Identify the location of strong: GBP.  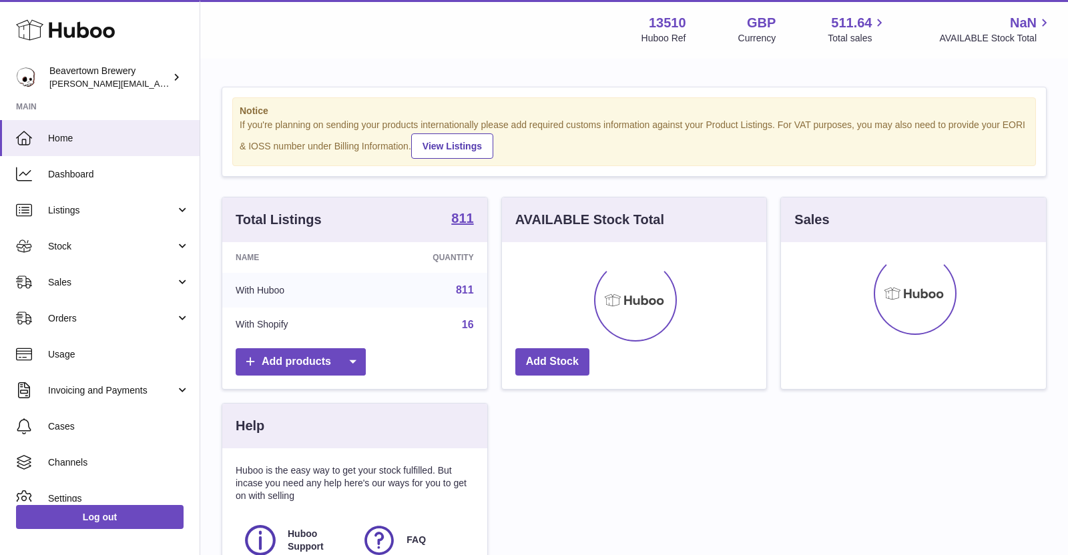
(761, 23).